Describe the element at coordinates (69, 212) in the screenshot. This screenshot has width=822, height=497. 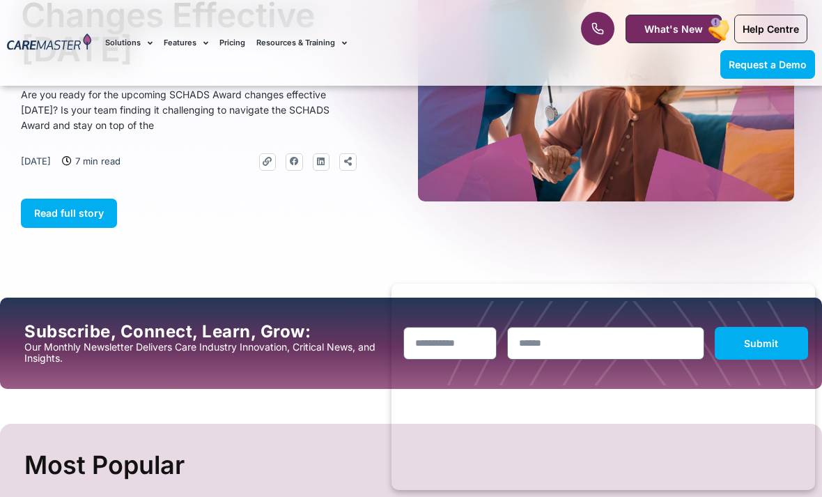
I see `span: Read full story` at that location.